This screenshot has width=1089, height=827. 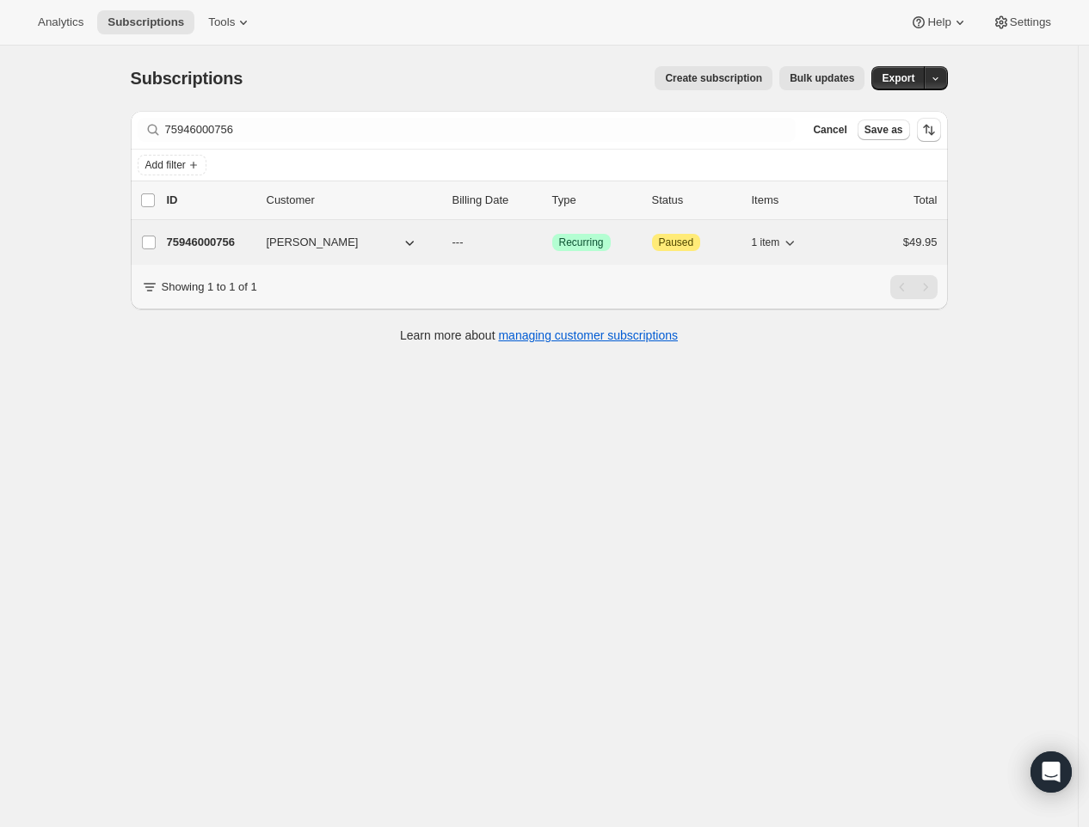 What do you see at coordinates (920, 242) in the screenshot?
I see `span: $49.95` at bounding box center [920, 242].